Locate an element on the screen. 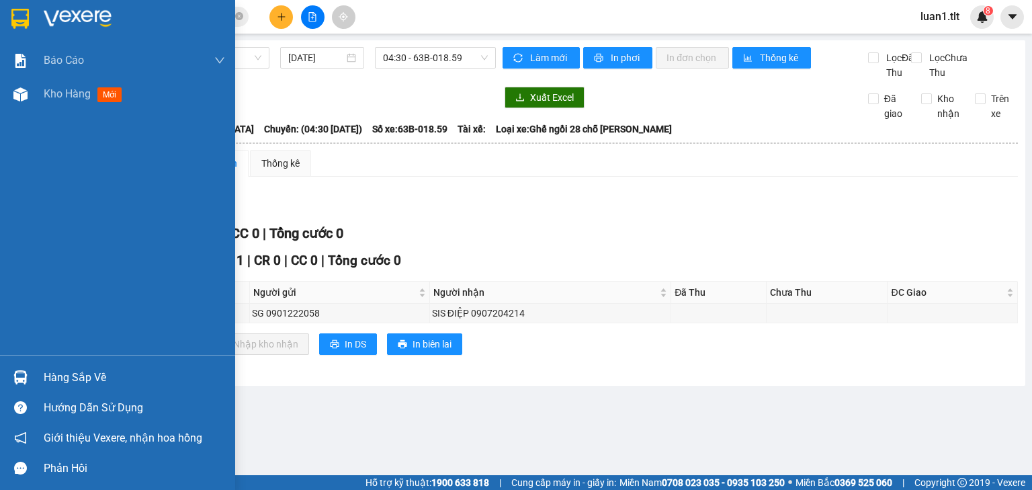 The image size is (1032, 490). span: In phơi is located at coordinates (626, 58).